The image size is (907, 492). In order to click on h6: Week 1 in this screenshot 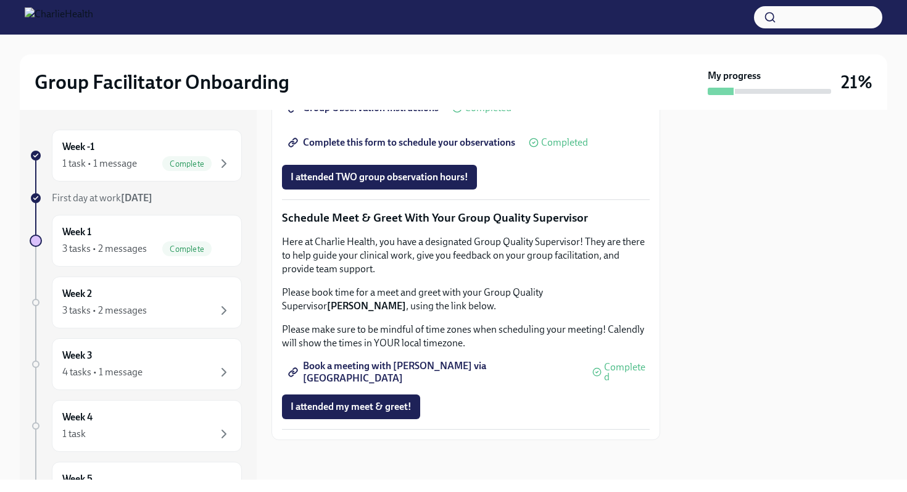, I will do `click(76, 232)`.